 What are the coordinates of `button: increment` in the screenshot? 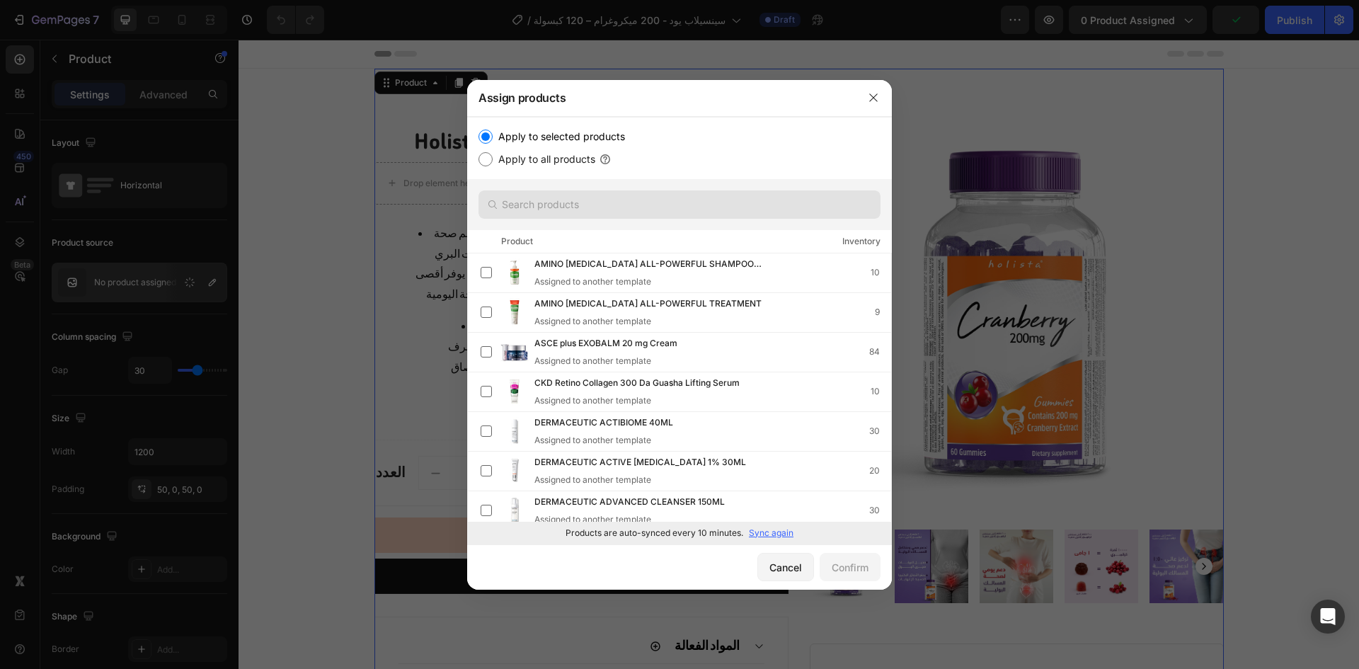 It's located at (265, 433).